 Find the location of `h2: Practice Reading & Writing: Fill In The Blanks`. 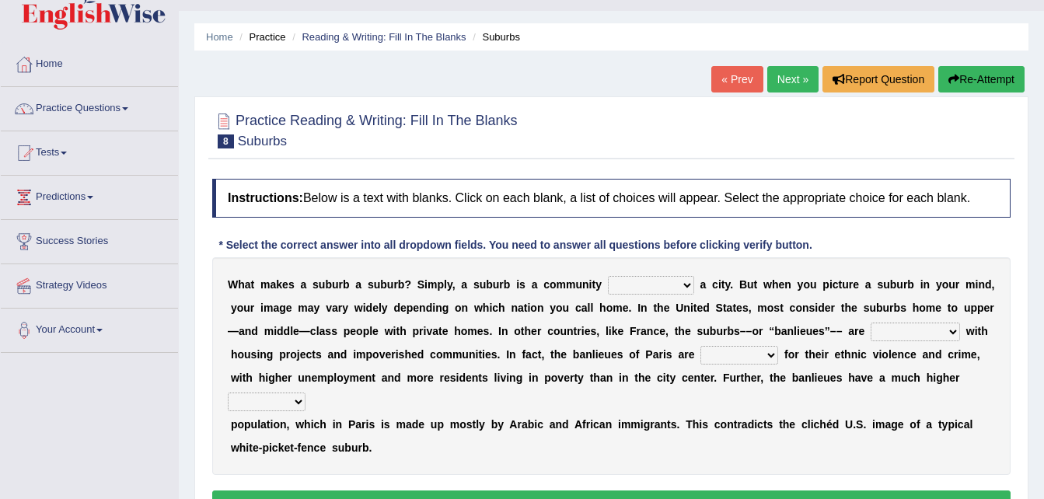

h2: Practice Reading & Writing: Fill In The Blanks is located at coordinates (365, 129).